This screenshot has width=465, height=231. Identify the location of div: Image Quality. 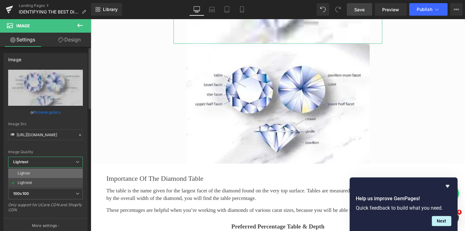
(45, 152).